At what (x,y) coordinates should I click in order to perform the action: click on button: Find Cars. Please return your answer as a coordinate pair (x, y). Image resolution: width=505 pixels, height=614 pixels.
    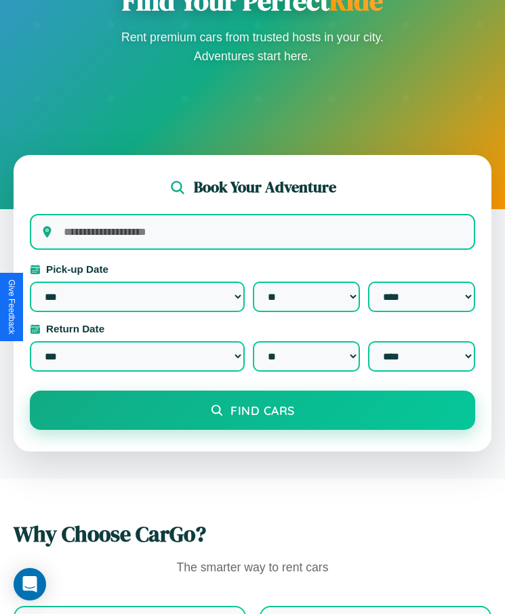
    Looking at the image, I should click on (252, 410).